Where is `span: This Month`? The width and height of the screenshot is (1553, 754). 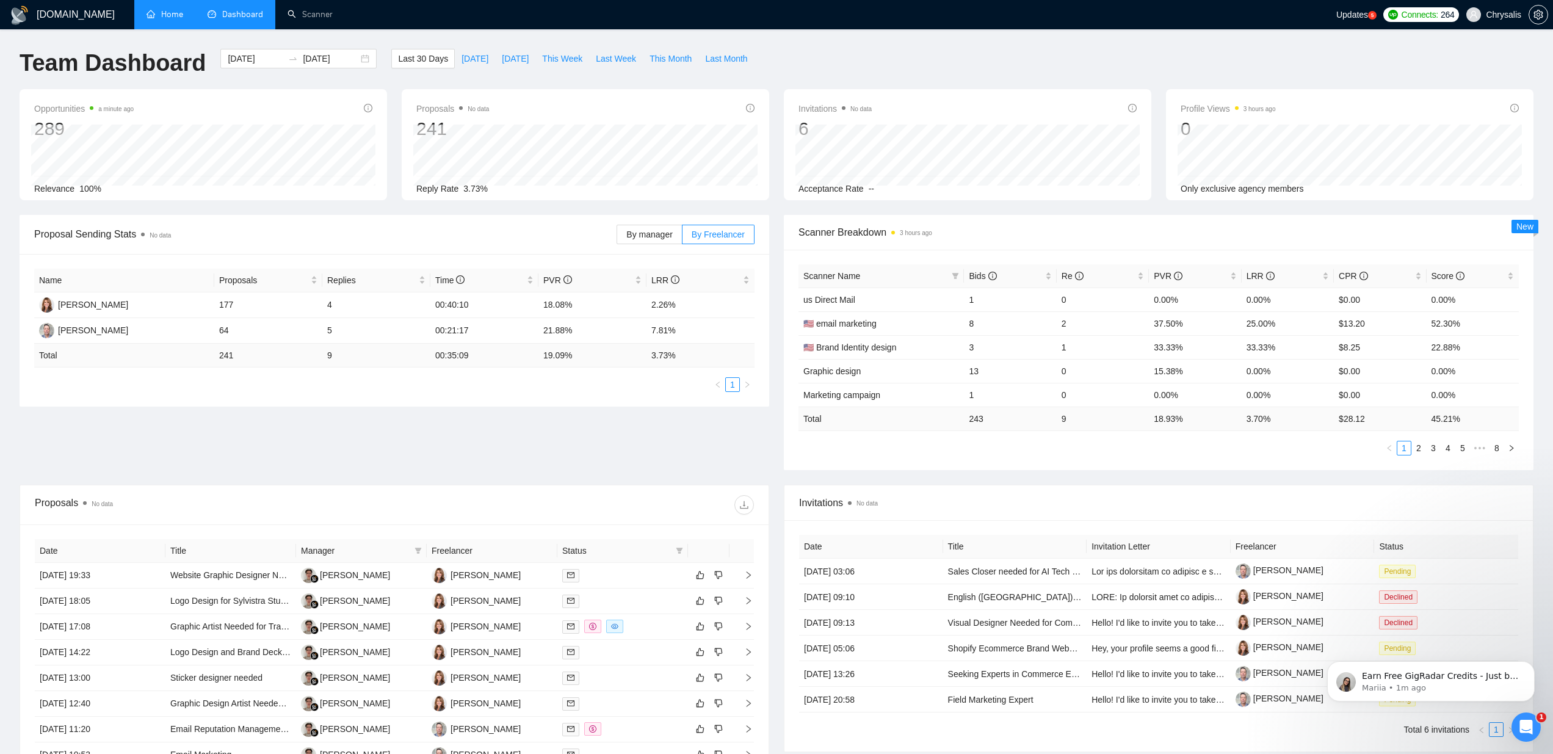
span: This Month is located at coordinates (670, 59).